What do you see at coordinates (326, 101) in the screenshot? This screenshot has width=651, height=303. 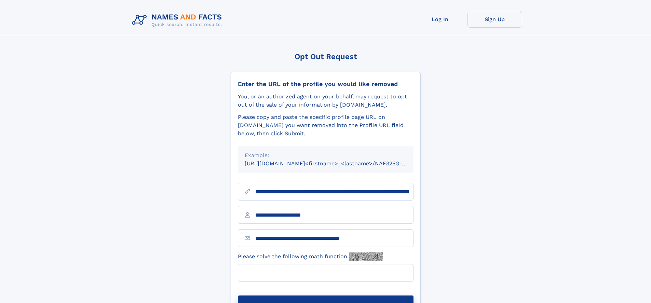 I see `div: You, or an authorized agent on your behalf, may request to opt-out of the sale of your informatio...` at bounding box center [326, 101].